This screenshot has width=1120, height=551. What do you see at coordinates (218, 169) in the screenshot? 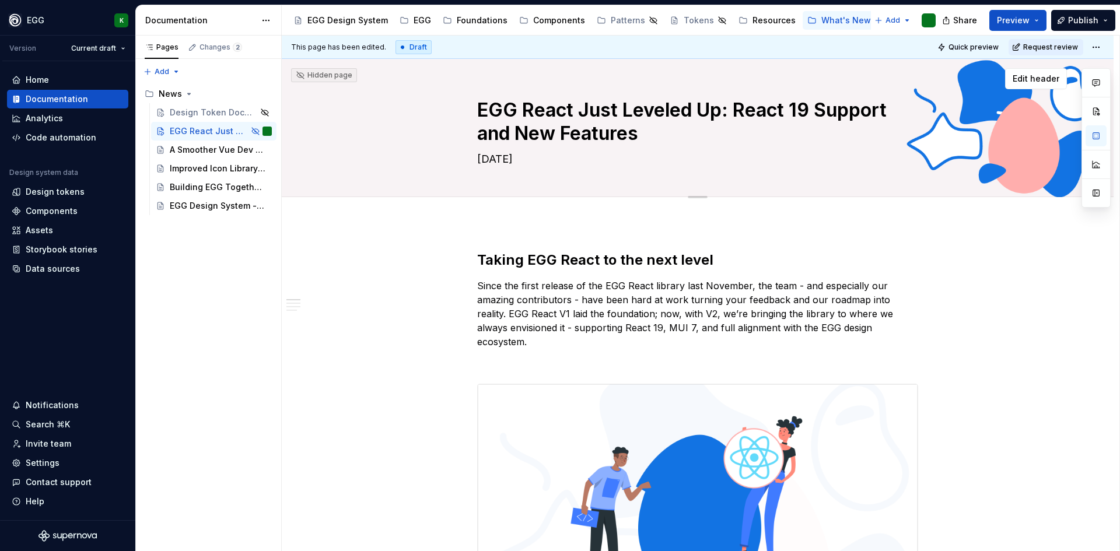
I see `div: Improved Icon Library 🔎` at bounding box center [218, 169].